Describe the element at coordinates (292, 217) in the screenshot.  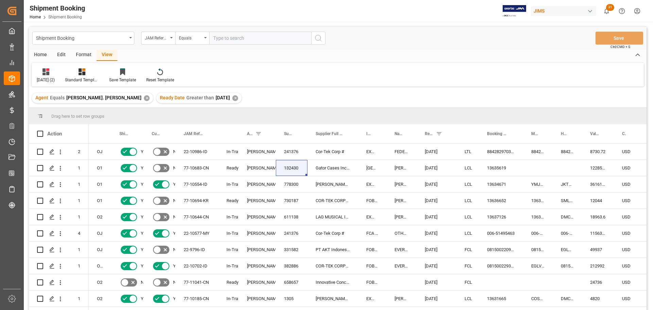
I see `div: 611138` at that location.